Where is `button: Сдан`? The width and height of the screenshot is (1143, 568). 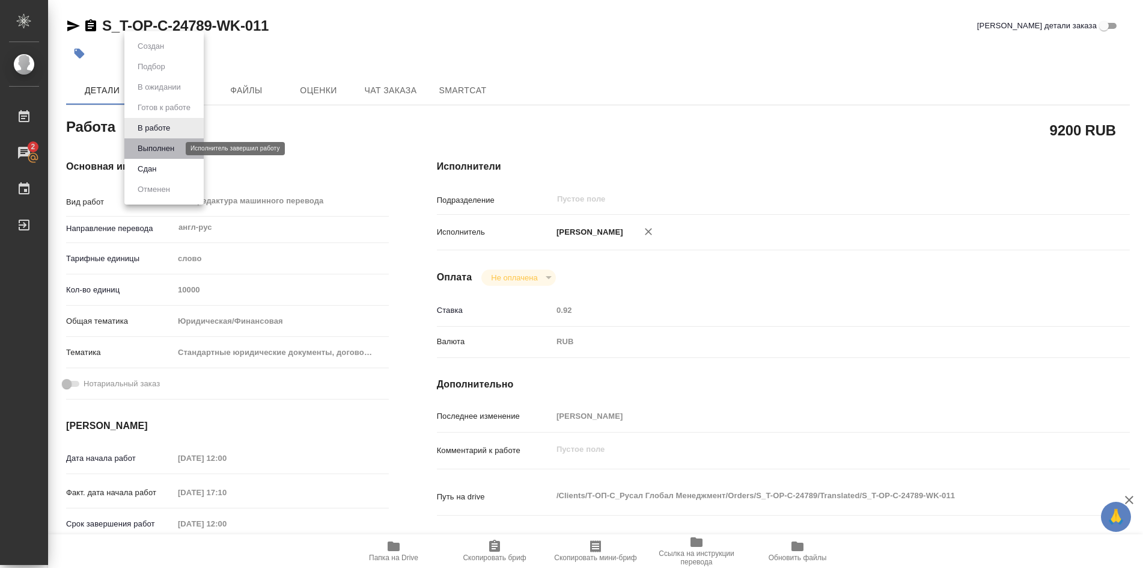 button: Сдан is located at coordinates (147, 169).